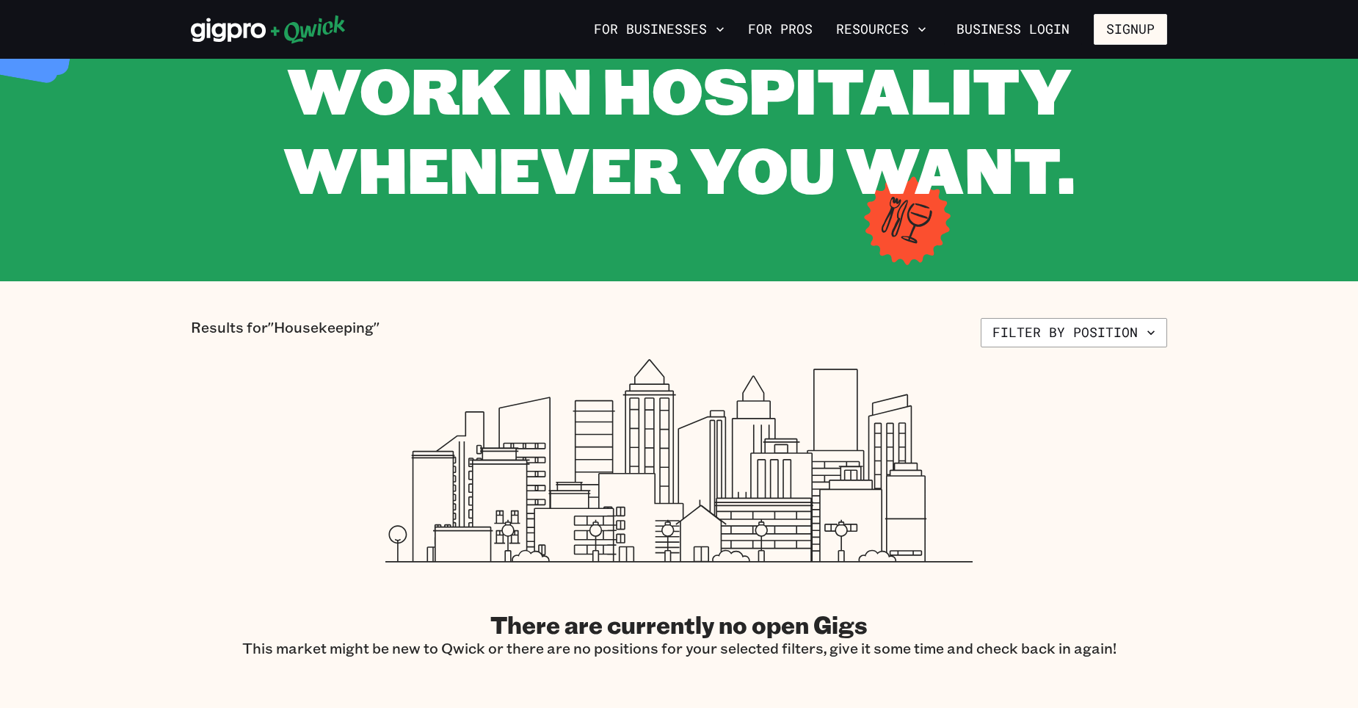  Describe the element at coordinates (1013, 29) in the screenshot. I see `a: Business Login` at that location.